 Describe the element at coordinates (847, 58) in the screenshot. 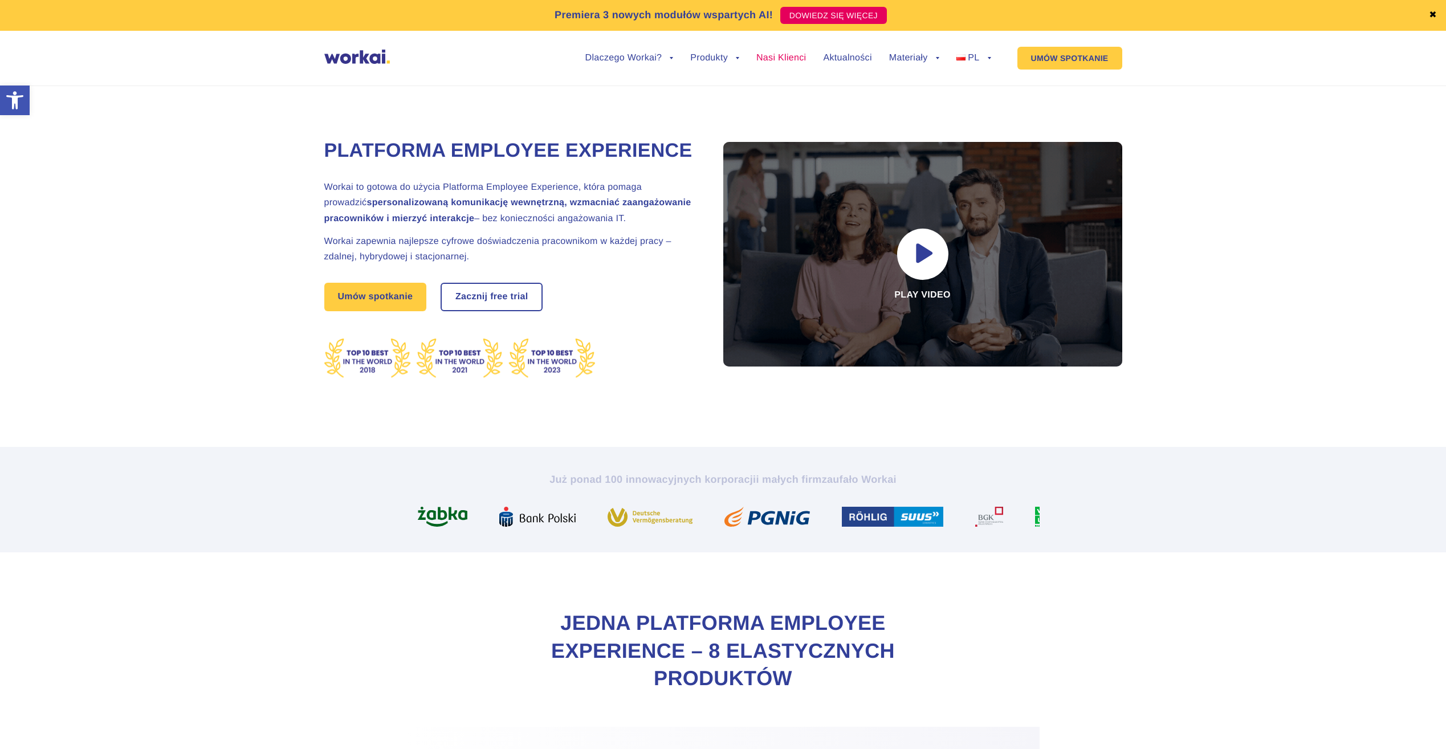

I see `a: Aktualności` at that location.